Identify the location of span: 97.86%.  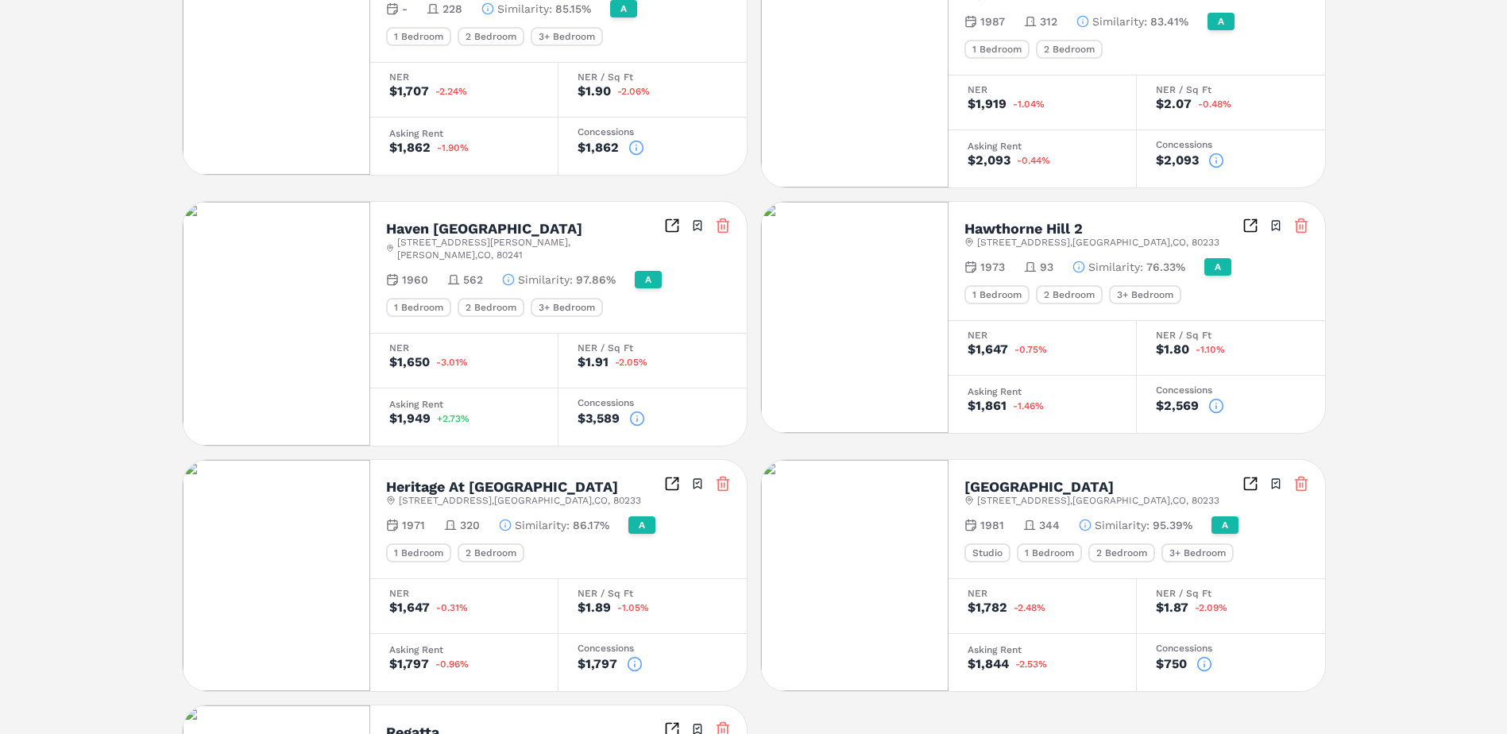
(596, 280).